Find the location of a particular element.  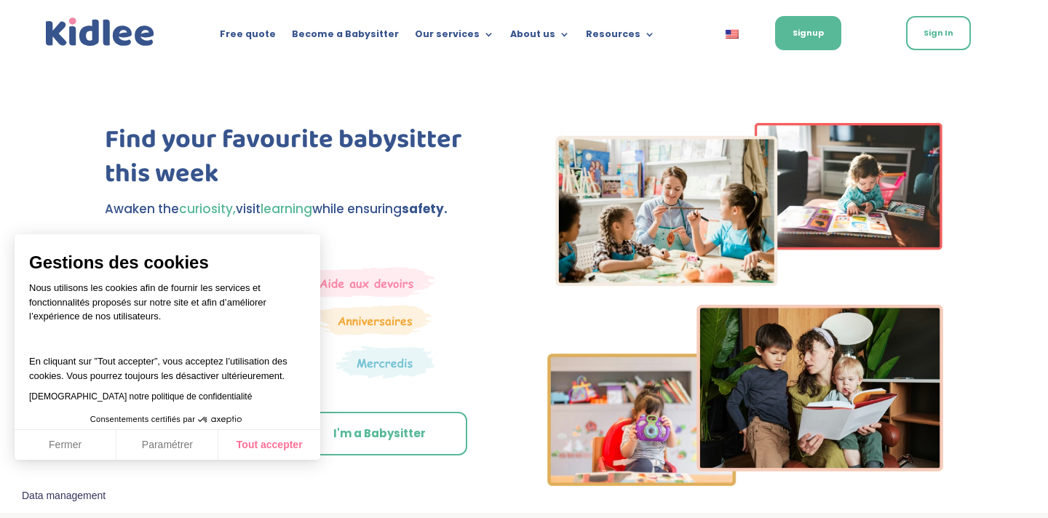

button: Paramétrer is located at coordinates (167, 445).